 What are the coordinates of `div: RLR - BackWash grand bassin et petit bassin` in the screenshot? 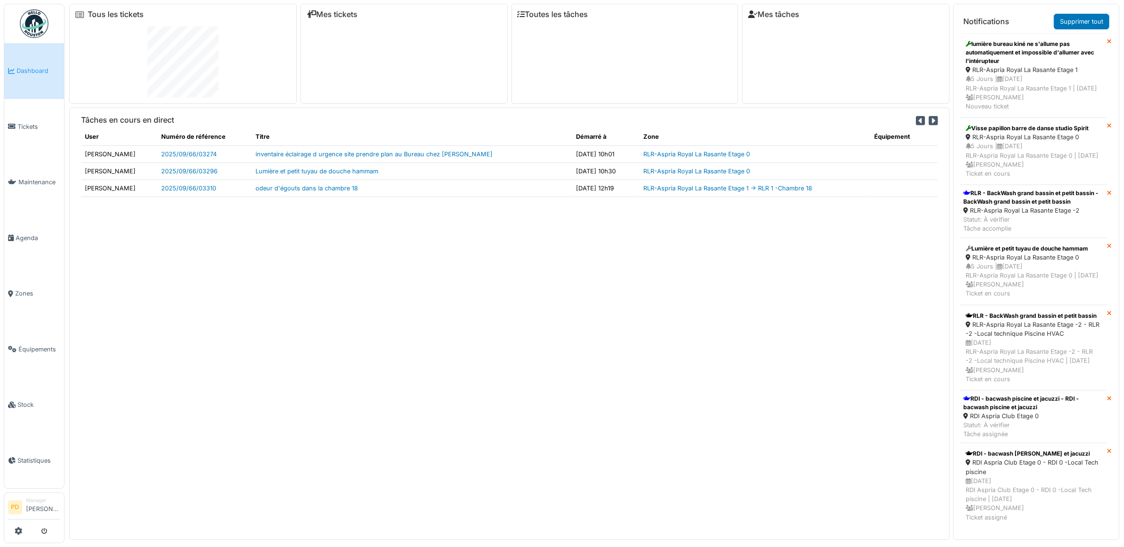 It's located at (1033, 316).